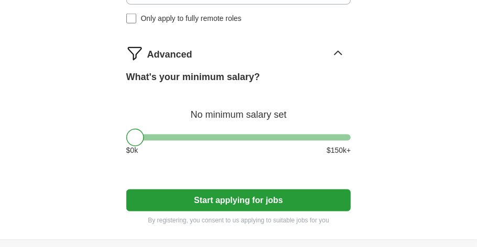 Image resolution: width=477 pixels, height=247 pixels. What do you see at coordinates (135, 53) in the screenshot?
I see `img: filter` at bounding box center [135, 53].